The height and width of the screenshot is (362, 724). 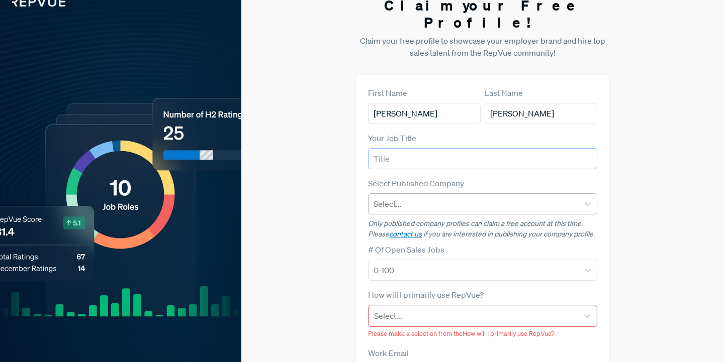 I want to click on a: contact us, so click(x=405, y=234).